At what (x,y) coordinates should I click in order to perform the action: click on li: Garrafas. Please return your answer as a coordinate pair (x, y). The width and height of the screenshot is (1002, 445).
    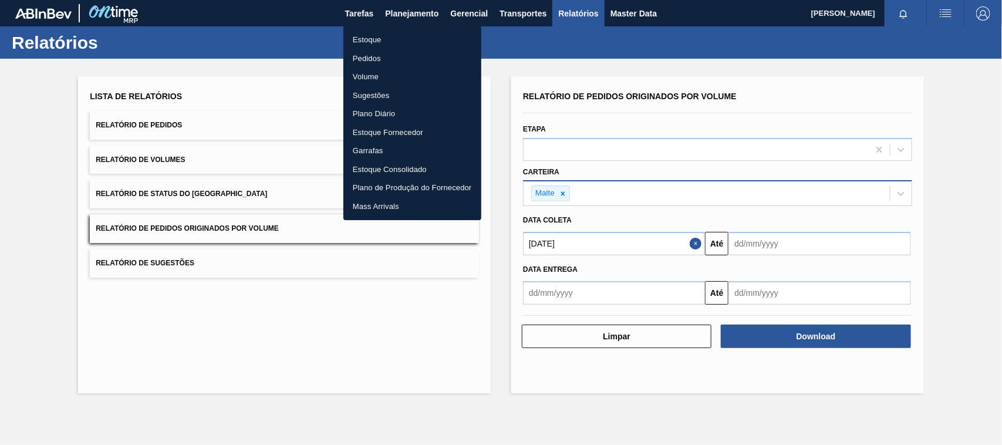
    Looking at the image, I should click on (412, 151).